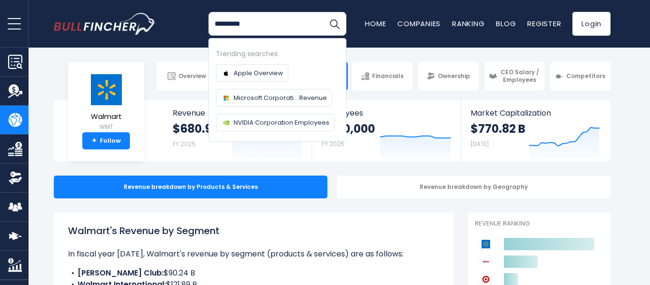 Image resolution: width=650 pixels, height=285 pixels. What do you see at coordinates (105, 24) in the screenshot?
I see `img: bullfincher logo` at bounding box center [105, 24].